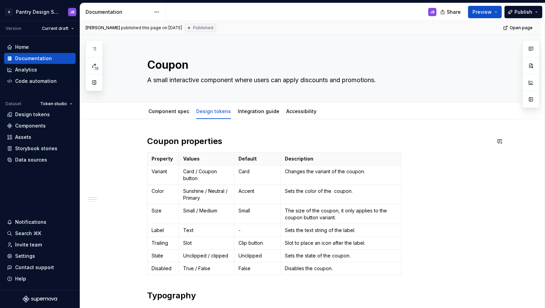 This screenshot has width=545, height=308. What do you see at coordinates (341, 171) in the screenshot?
I see `p: Changes the variant of the coupon.` at bounding box center [341, 171].